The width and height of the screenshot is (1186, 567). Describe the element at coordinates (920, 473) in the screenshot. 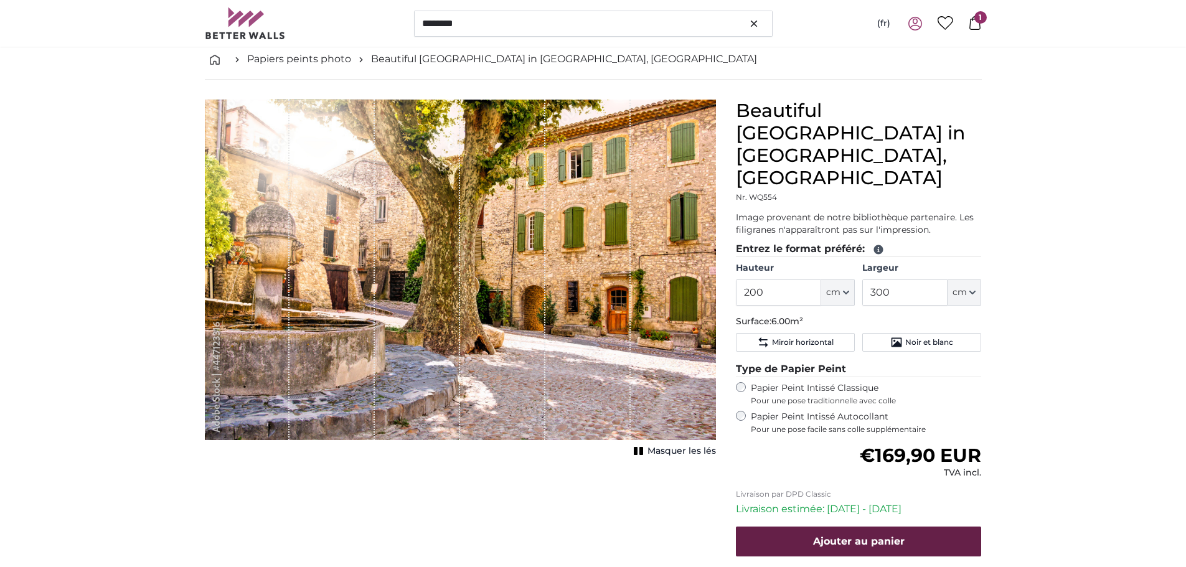

I see `div: TVA incl.` at that location.